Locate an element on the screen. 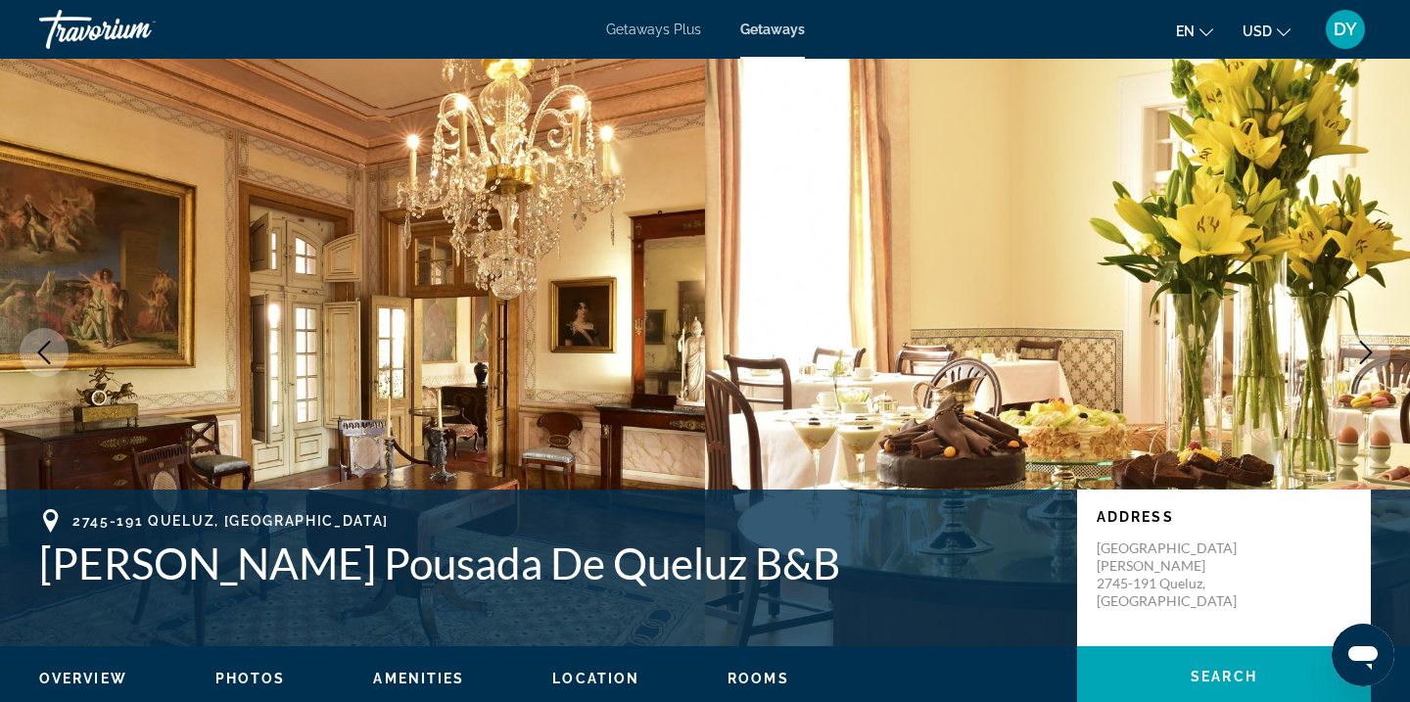 The height and width of the screenshot is (702, 1410). span: Getaways Plus is located at coordinates (653, 29).